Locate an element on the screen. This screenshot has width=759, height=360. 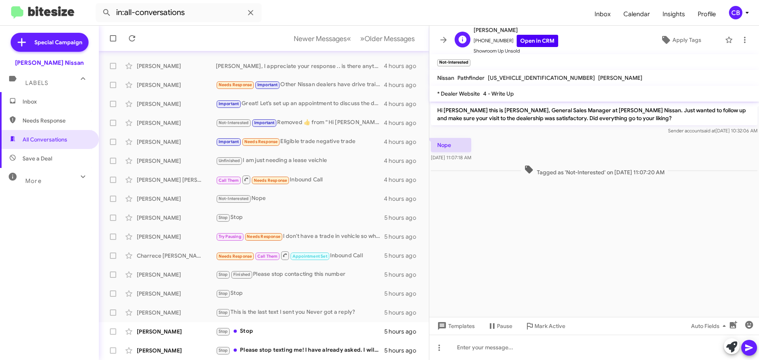
div: I don't have a trade in vehicle so what other promotions you all have is located at coordinates (300, 236).